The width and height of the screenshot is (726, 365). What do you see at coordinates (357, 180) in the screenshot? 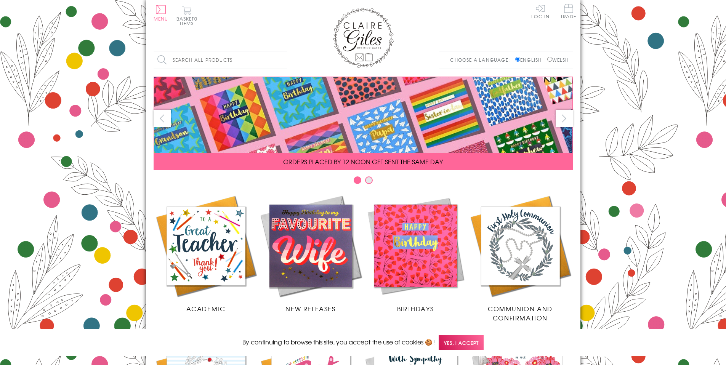
I see `button: Carousel Page 1 (Current Slide)` at bounding box center [357, 180].